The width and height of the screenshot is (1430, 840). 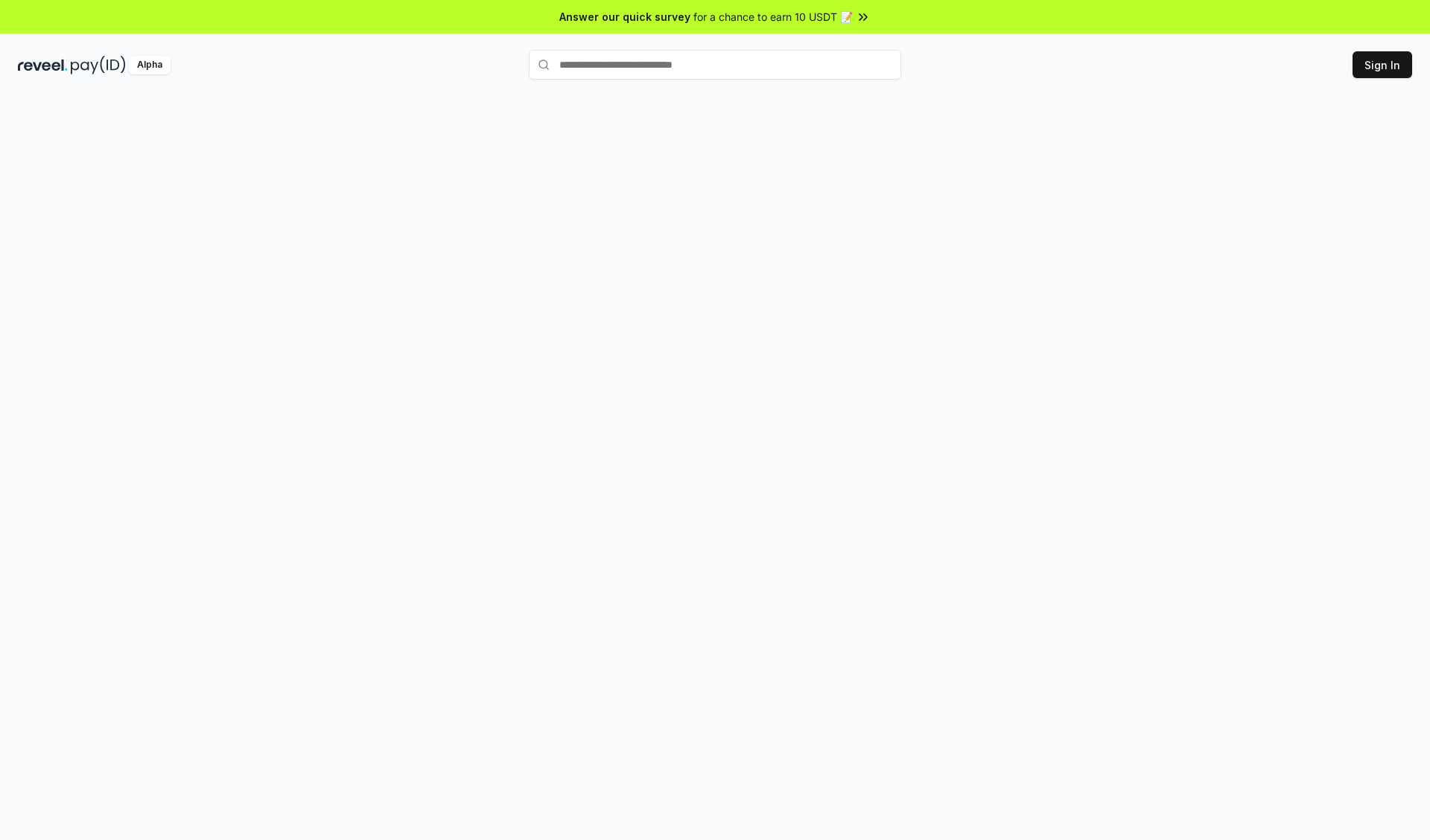 I want to click on button: Sign In, so click(x=1382, y=65).